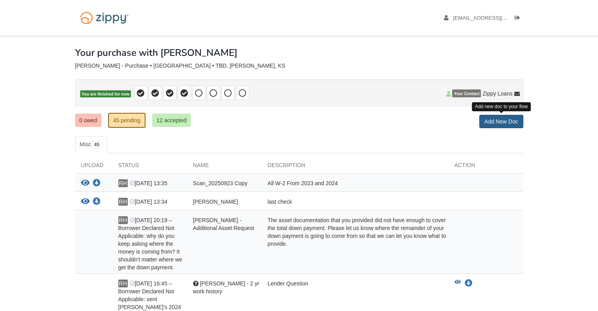 The height and width of the screenshot is (311, 598). Describe the element at coordinates (486, 167) in the screenshot. I see `div: Action` at that location.